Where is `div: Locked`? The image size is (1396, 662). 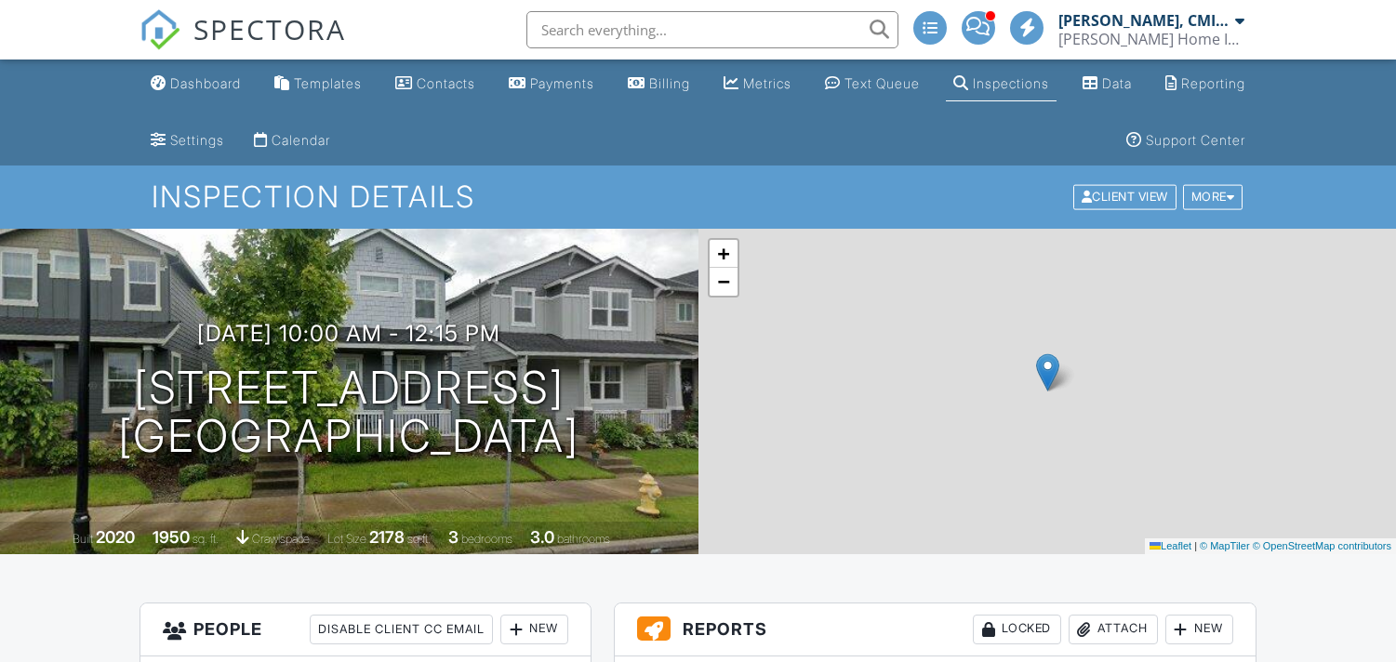
div: Locked is located at coordinates (1016, 630).